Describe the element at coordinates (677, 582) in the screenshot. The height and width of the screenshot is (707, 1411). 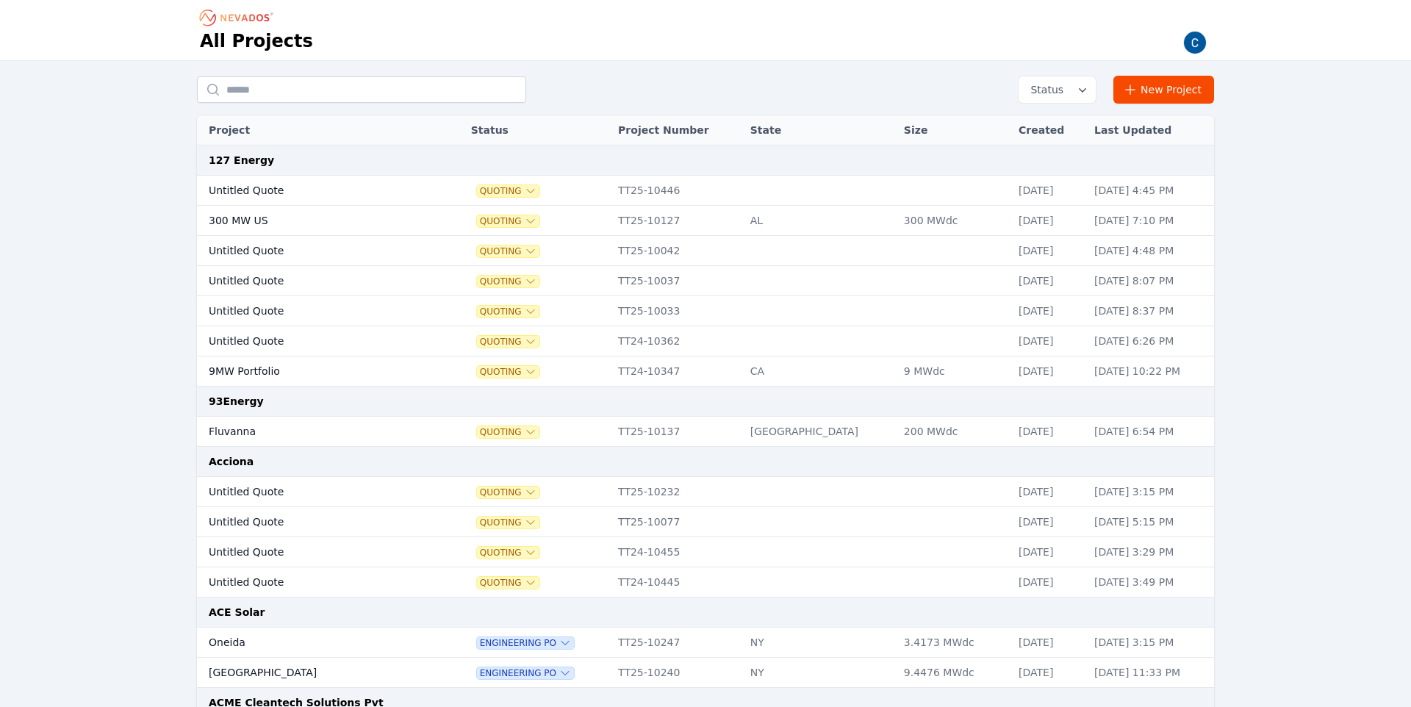
I see `td: TT24-10445` at that location.